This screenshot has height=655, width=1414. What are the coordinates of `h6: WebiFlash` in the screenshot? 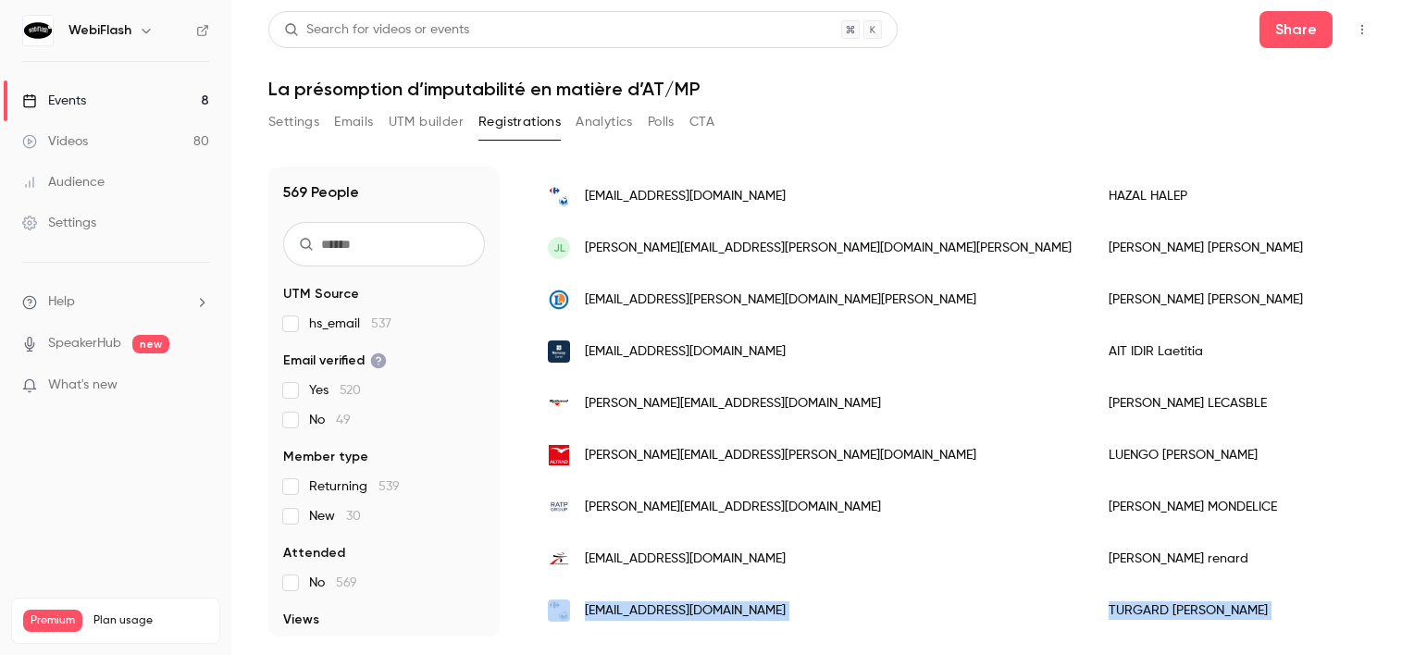 It's located at (100, 31).